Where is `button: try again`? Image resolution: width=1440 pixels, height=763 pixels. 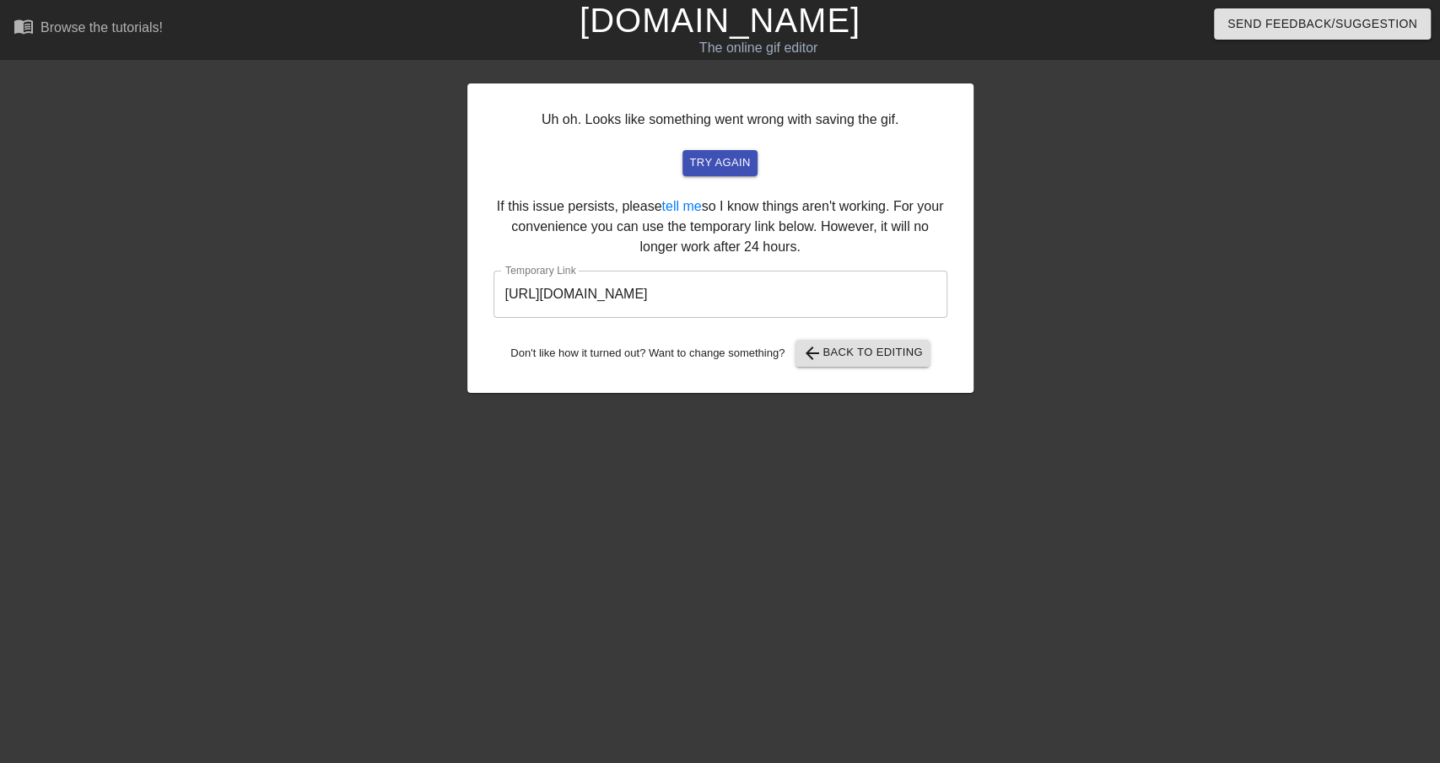
button: try again is located at coordinates (720, 163).